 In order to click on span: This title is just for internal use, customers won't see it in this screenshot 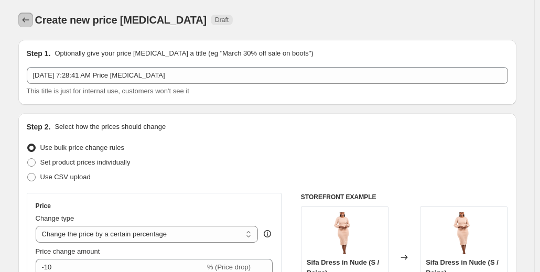, I will do `click(108, 91)`.